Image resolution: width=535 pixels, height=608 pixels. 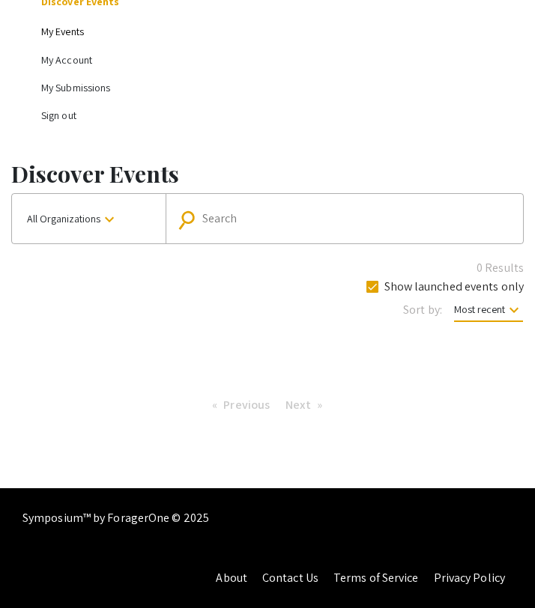 What do you see at coordinates (190, 219) in the screenshot?
I see `mat-icon: Search` at bounding box center [190, 219].